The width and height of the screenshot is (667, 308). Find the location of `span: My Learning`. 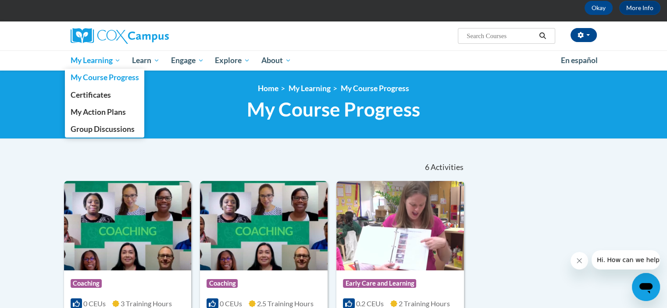

span: My Learning is located at coordinates (95, 61).